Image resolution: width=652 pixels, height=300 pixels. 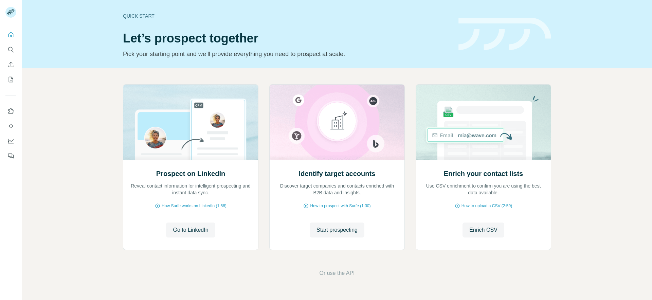 I want to click on button: Or use the API, so click(x=337, y=273).